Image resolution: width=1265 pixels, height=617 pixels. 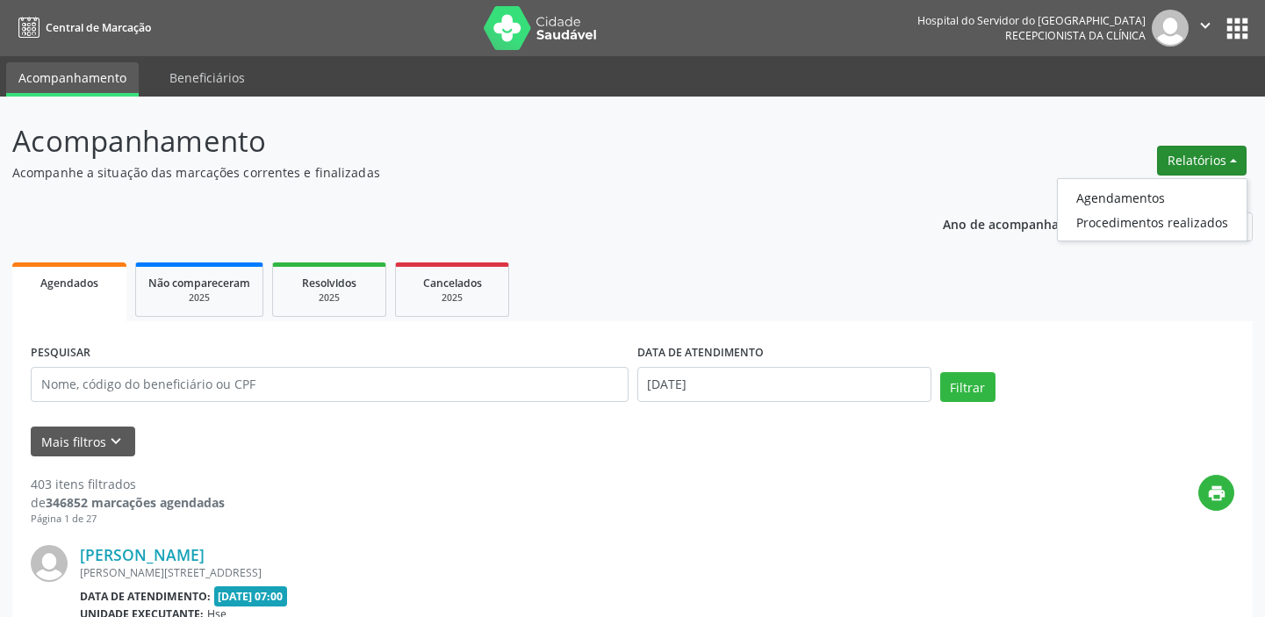 I want to click on button: Filtrar, so click(x=968, y=387).